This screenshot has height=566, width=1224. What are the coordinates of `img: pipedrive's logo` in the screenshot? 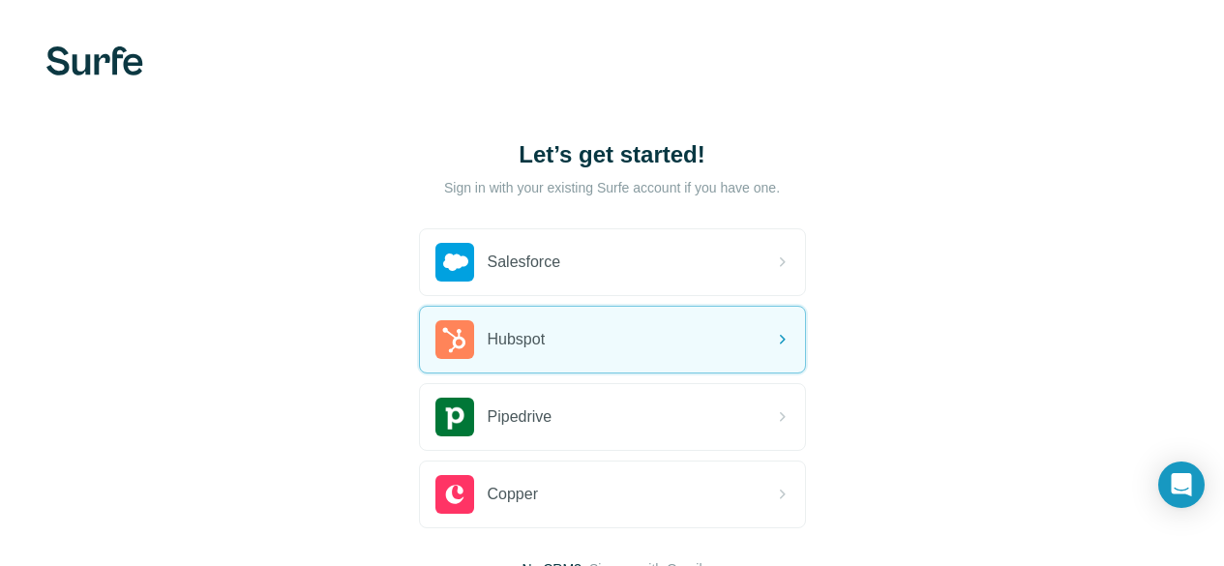 It's located at (455, 417).